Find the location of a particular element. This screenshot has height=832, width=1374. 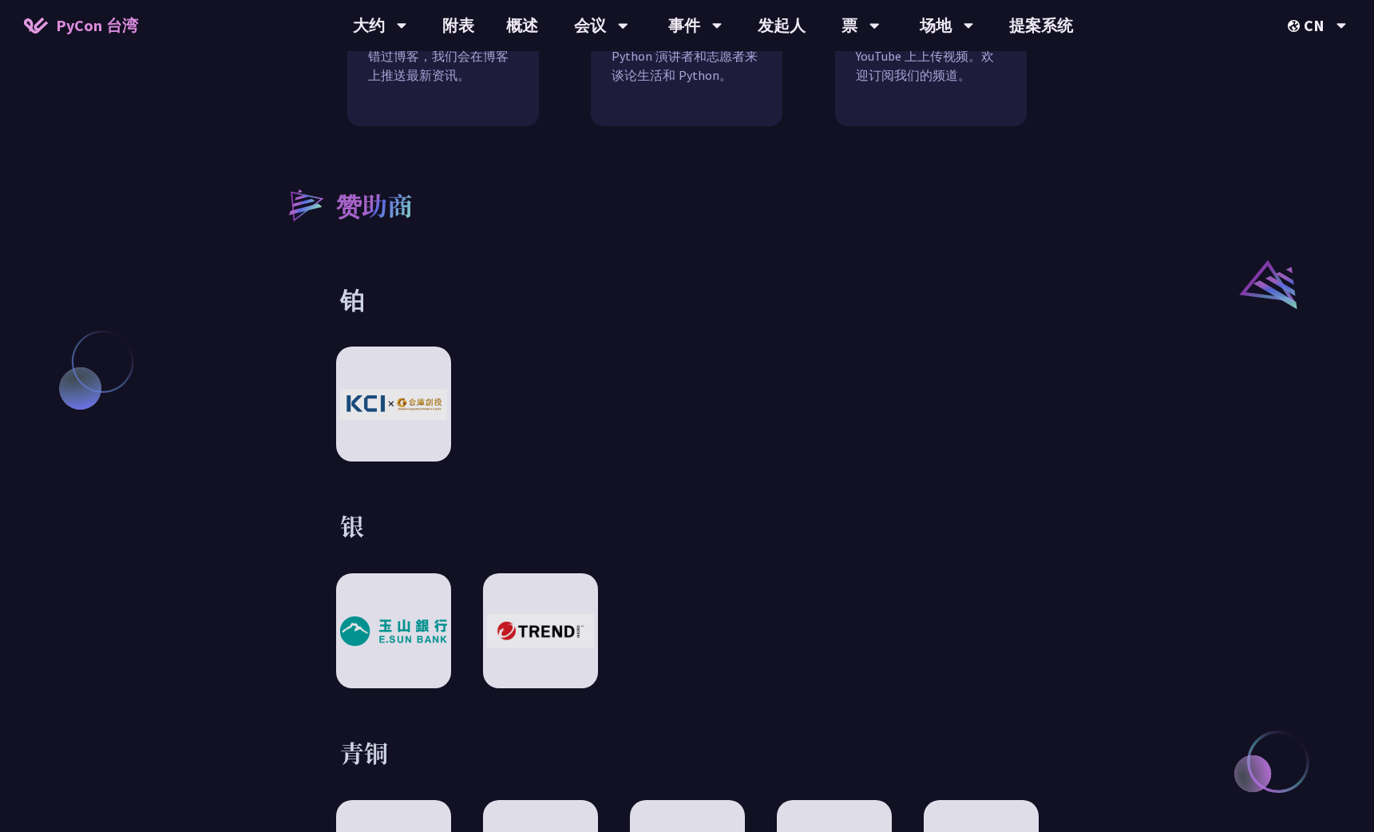

font: 会议 is located at coordinates (590, 26).